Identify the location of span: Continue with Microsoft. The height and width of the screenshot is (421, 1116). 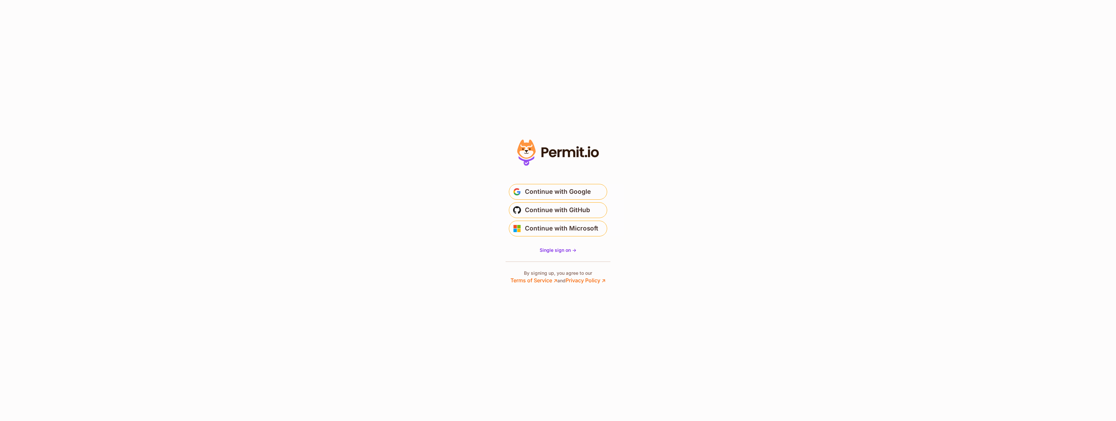
(562, 228).